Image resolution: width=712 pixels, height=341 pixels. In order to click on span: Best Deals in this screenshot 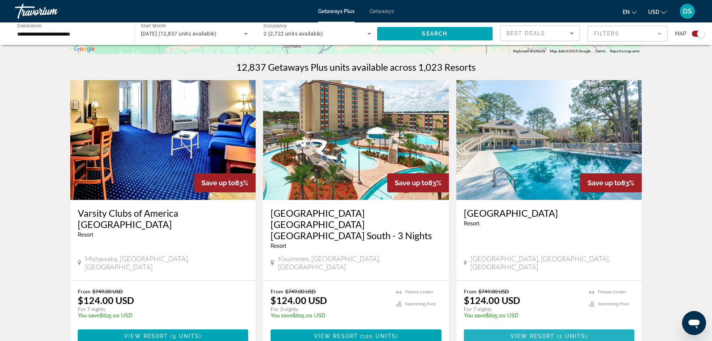, I will do `click(526, 33)`.